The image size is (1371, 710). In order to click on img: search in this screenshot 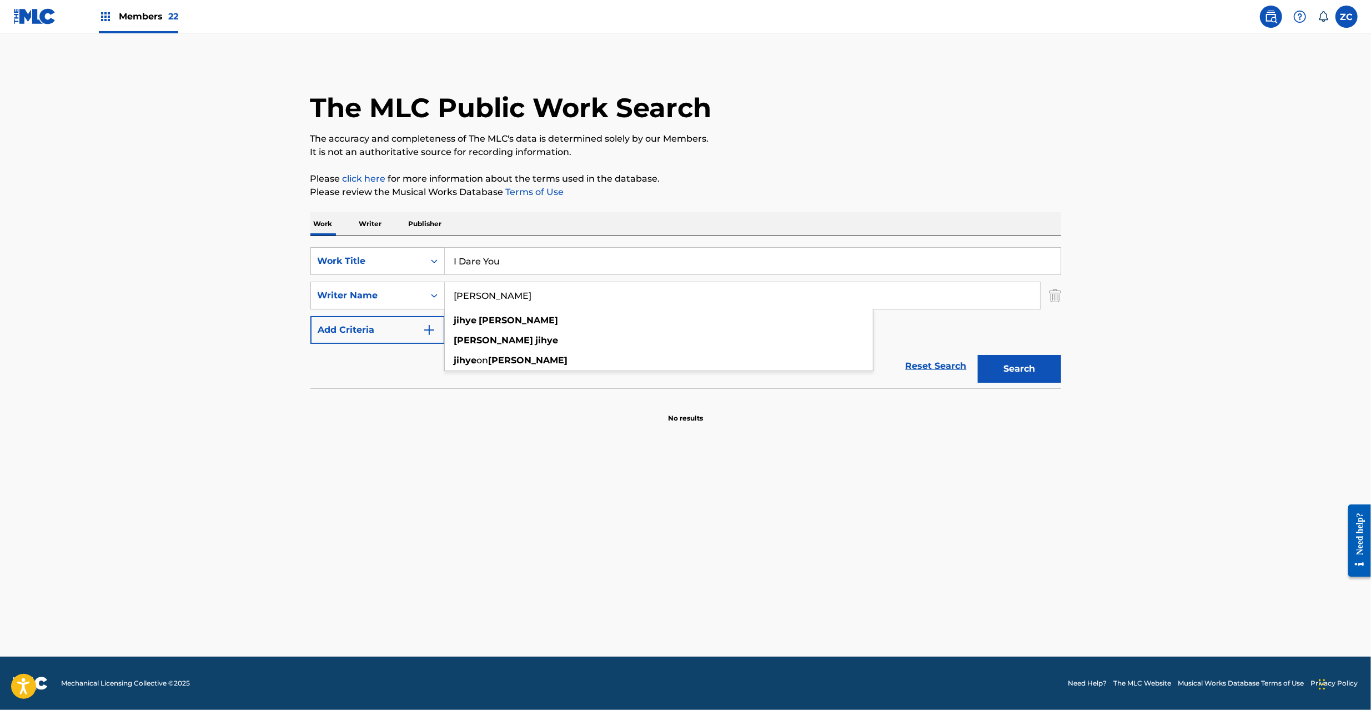, I will do `click(1271, 17)`.